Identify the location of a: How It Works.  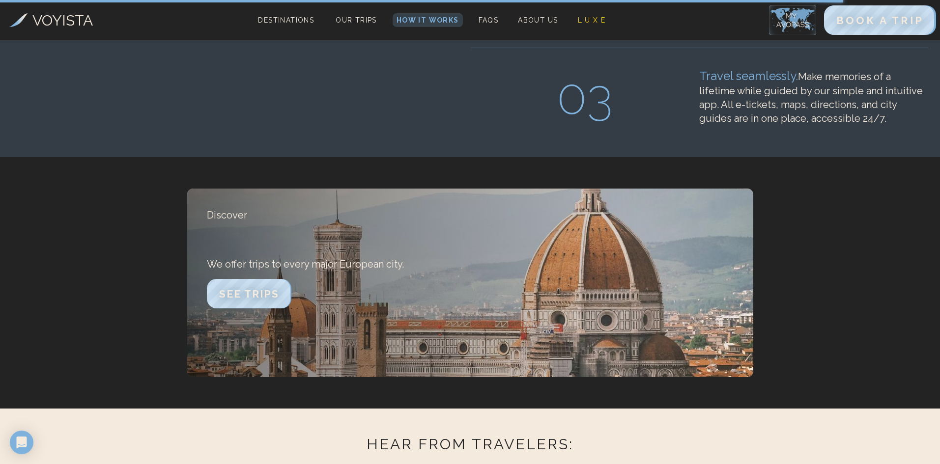
(428, 20).